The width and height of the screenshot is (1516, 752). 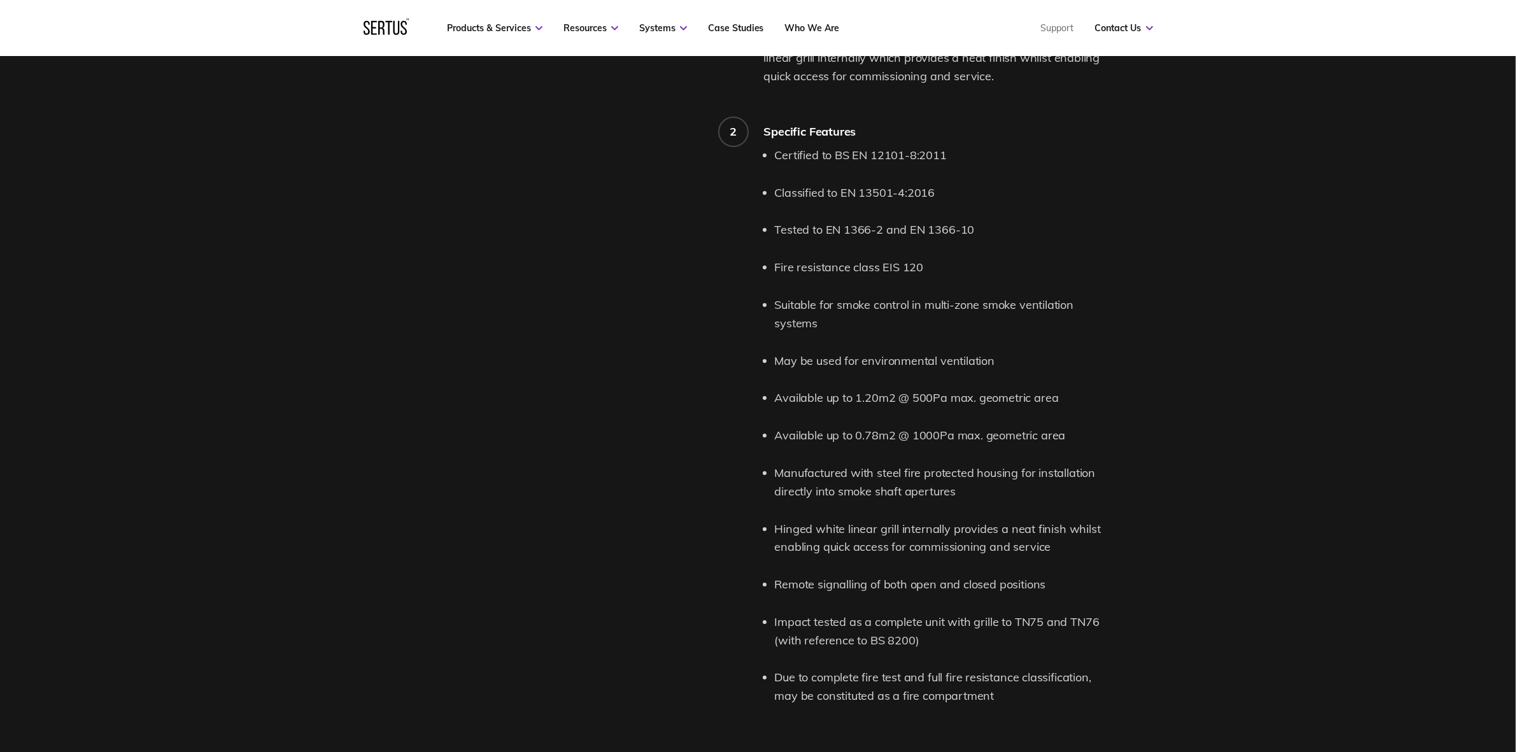 I want to click on a: Products & Services, so click(x=495, y=28).